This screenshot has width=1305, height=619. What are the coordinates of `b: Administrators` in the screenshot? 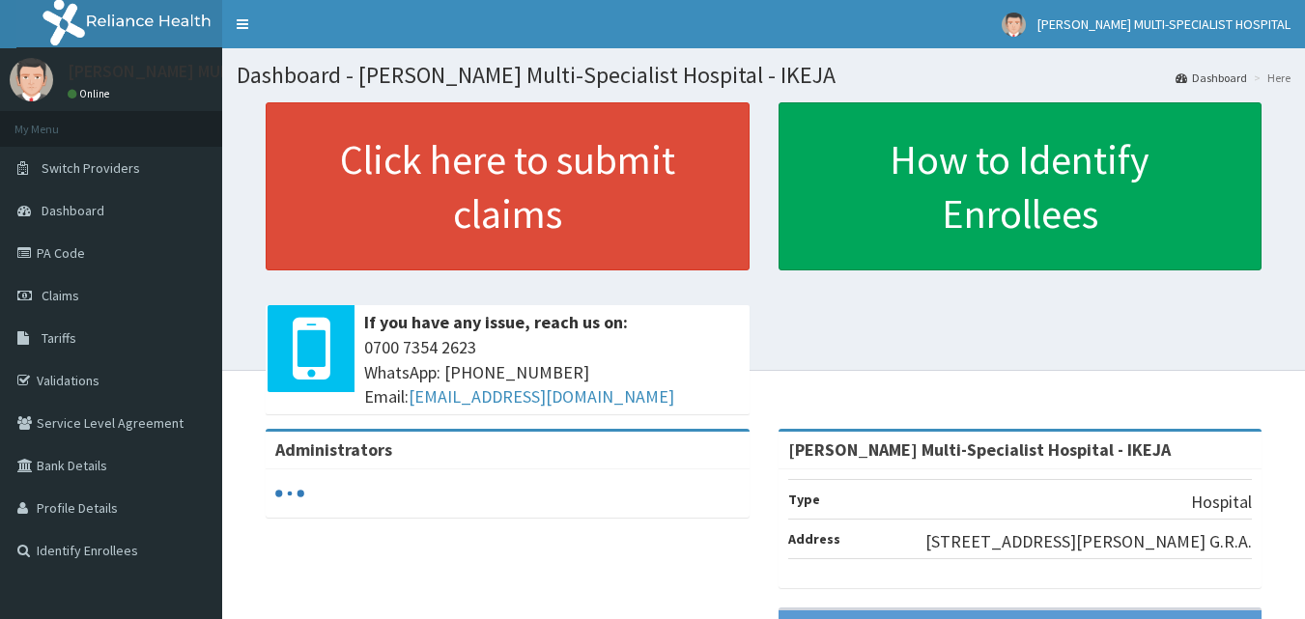 It's located at (333, 449).